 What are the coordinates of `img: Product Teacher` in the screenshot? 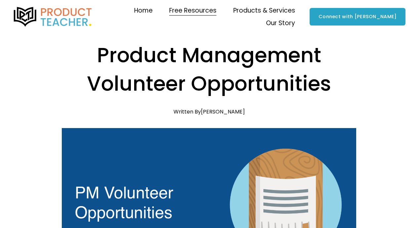 It's located at (53, 17).